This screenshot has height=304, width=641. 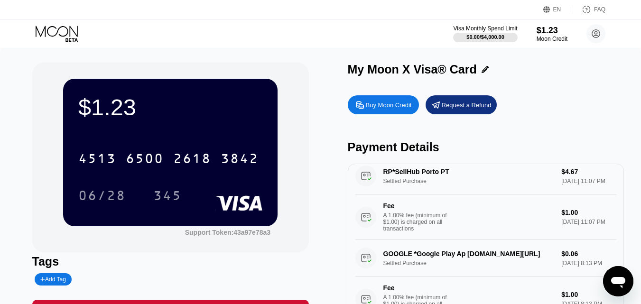 What do you see at coordinates (170, 261) in the screenshot?
I see `div: Tags` at bounding box center [170, 261].